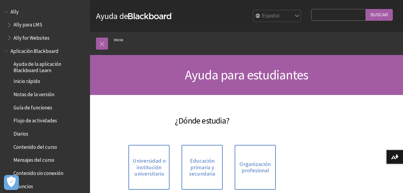 Image resolution: width=403 pixels, height=193 pixels. What do you see at coordinates (33, 106) in the screenshot?
I see `span: Guía de funciones` at bounding box center [33, 106].